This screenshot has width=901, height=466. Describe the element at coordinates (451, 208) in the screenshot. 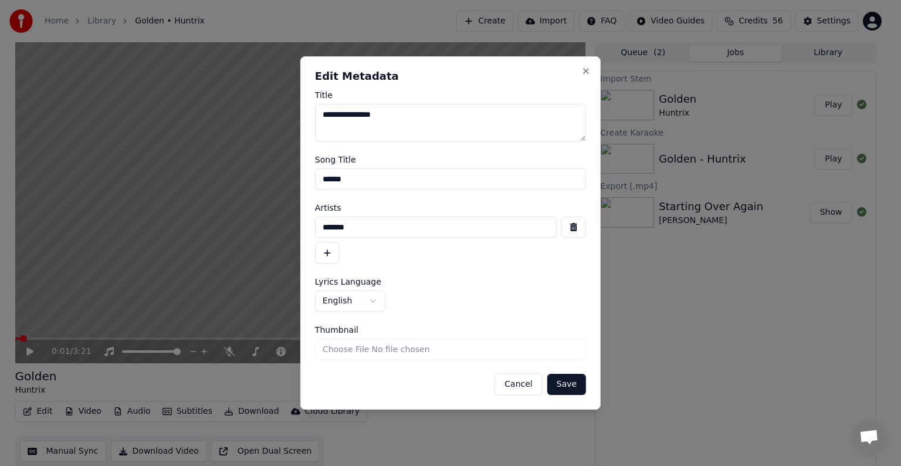

I see `label: Artists` at that location.